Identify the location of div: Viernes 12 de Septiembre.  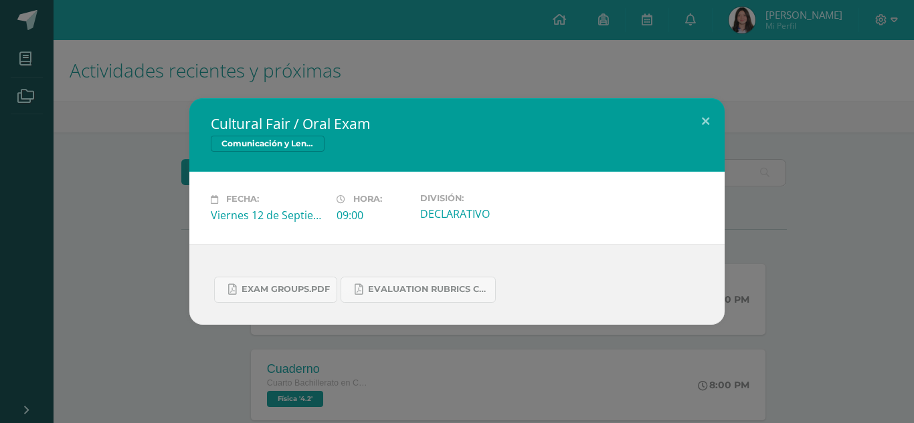
(268, 215).